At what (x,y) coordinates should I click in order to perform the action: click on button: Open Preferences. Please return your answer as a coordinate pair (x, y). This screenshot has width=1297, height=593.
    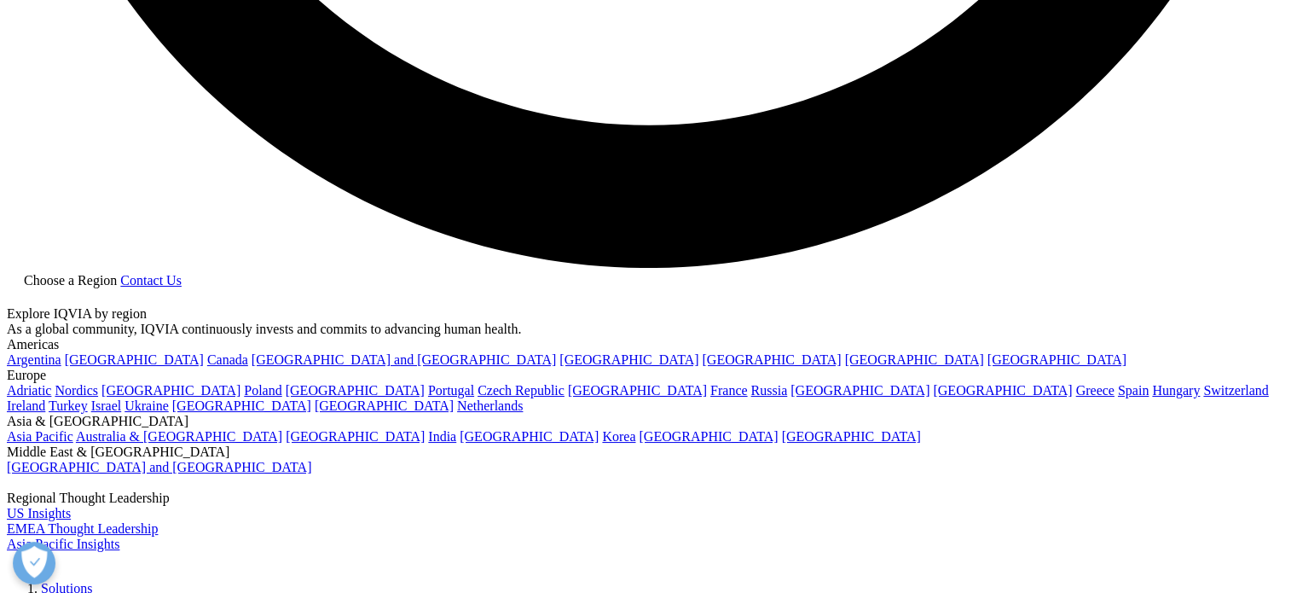
    Looking at the image, I should click on (34, 563).